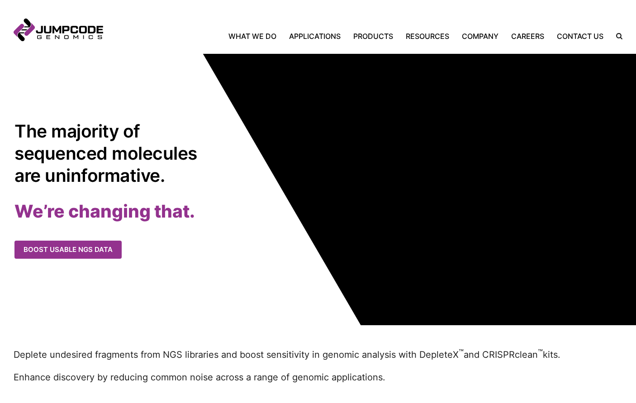 This screenshot has width=636, height=403. What do you see at coordinates (527, 36) in the screenshot?
I see `a: Careers` at bounding box center [527, 36].